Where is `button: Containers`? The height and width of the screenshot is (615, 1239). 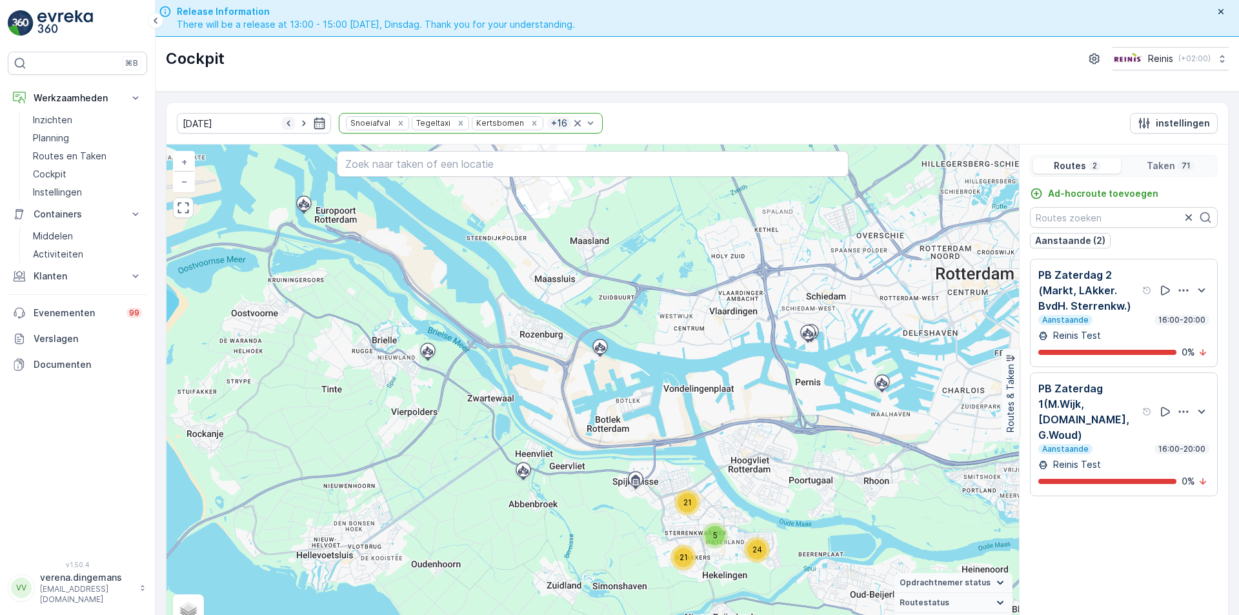
button: Containers is located at coordinates (77, 214).